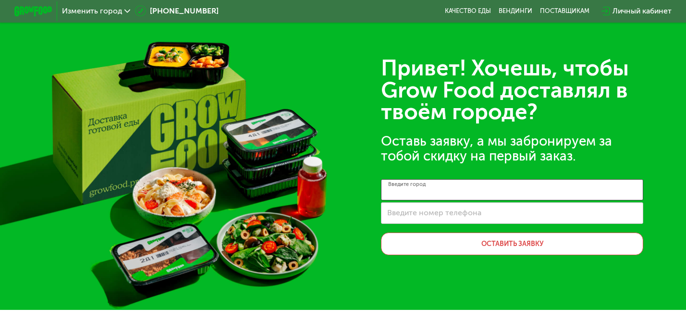 The height and width of the screenshot is (320, 686). I want to click on button: Оставить заявку, so click(512, 244).